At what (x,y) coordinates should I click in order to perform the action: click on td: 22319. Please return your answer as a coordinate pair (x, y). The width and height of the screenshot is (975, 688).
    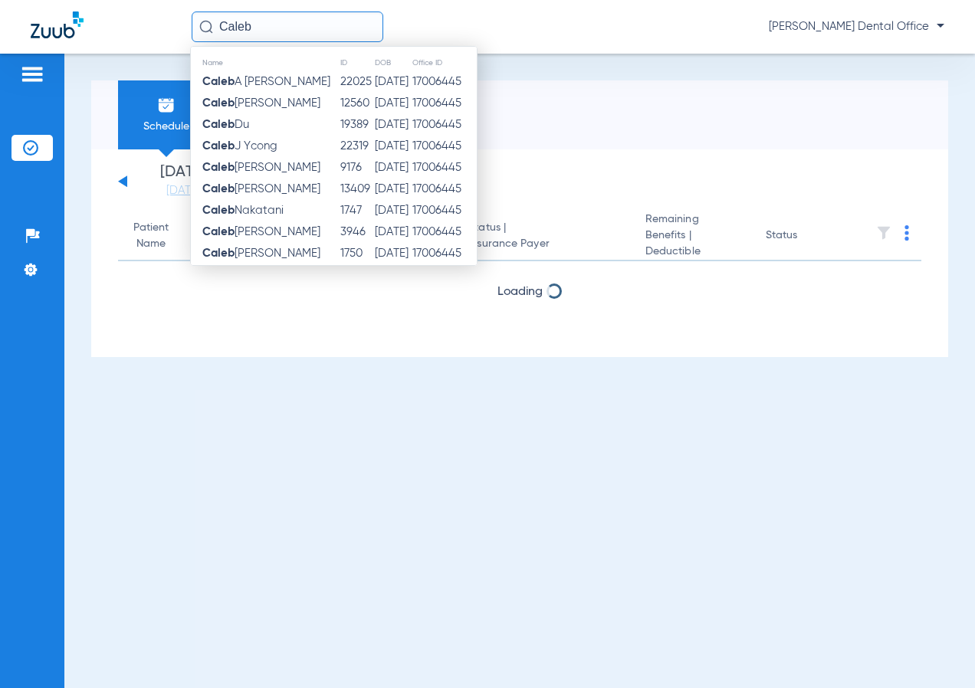
    Looking at the image, I should click on (357, 146).